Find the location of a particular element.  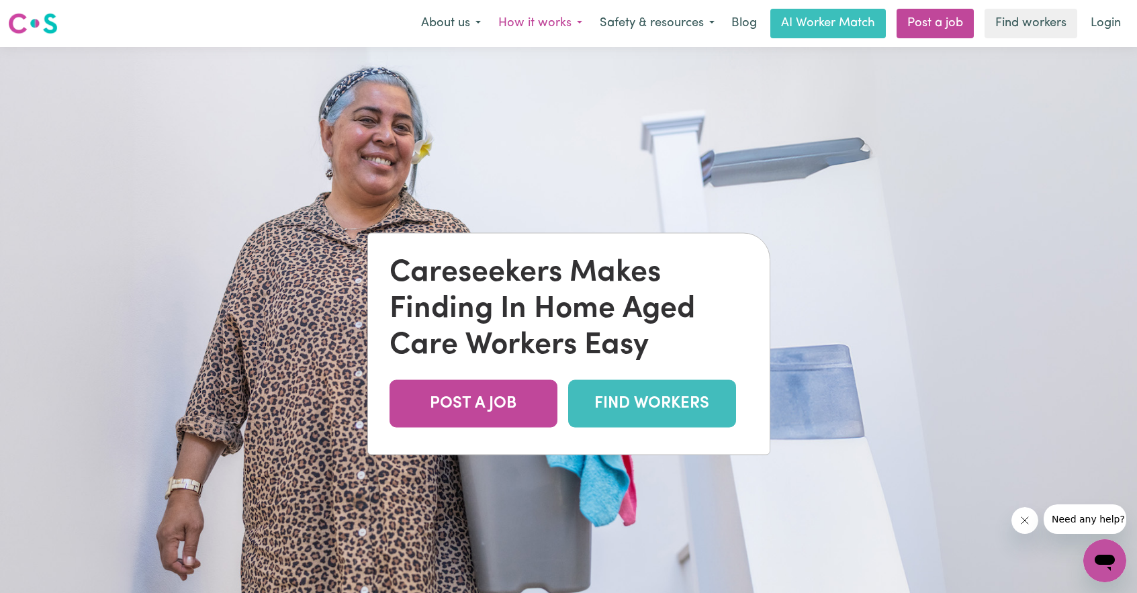

button: Safety & resources is located at coordinates (657, 23).